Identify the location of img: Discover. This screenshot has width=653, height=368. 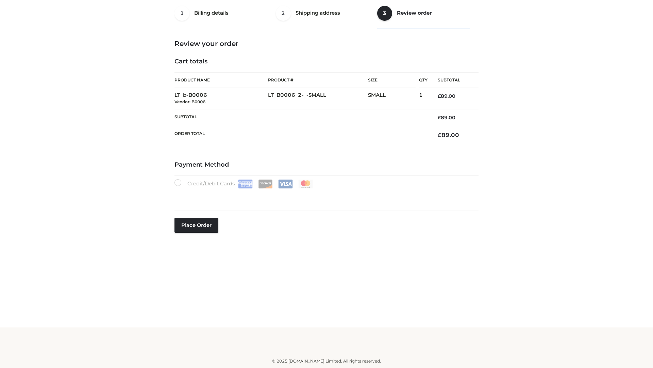
(265, 184).